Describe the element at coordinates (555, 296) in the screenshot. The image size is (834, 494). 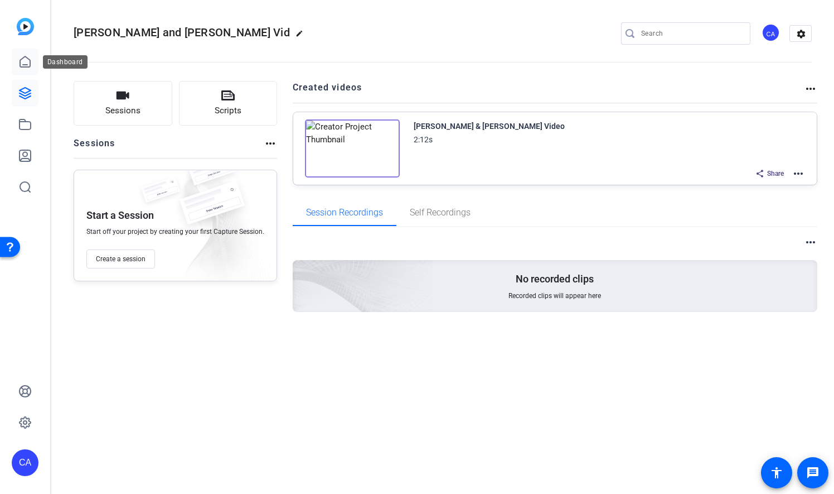
I see `span: Recorded clips will appear here` at that location.